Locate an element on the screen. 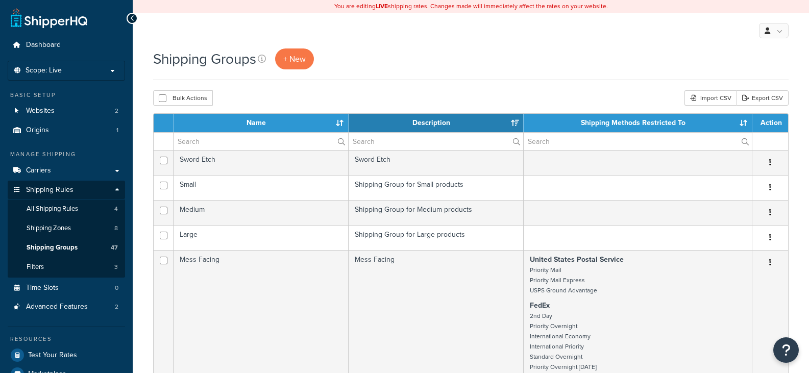 The width and height of the screenshot is (809, 373). li: Filters is located at coordinates (66, 267).